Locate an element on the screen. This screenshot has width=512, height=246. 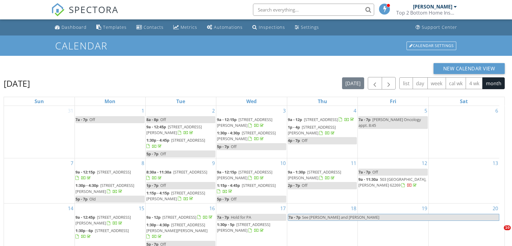
a: Go to September 5, 2025 is located at coordinates (426, 111).